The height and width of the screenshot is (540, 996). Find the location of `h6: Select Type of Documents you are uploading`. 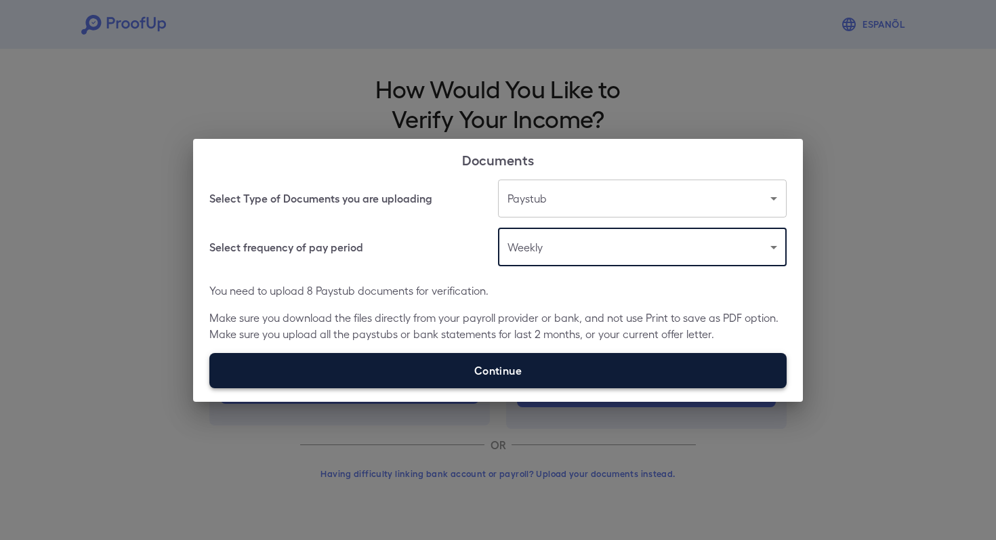

h6: Select Type of Documents you are uploading is located at coordinates (321, 199).